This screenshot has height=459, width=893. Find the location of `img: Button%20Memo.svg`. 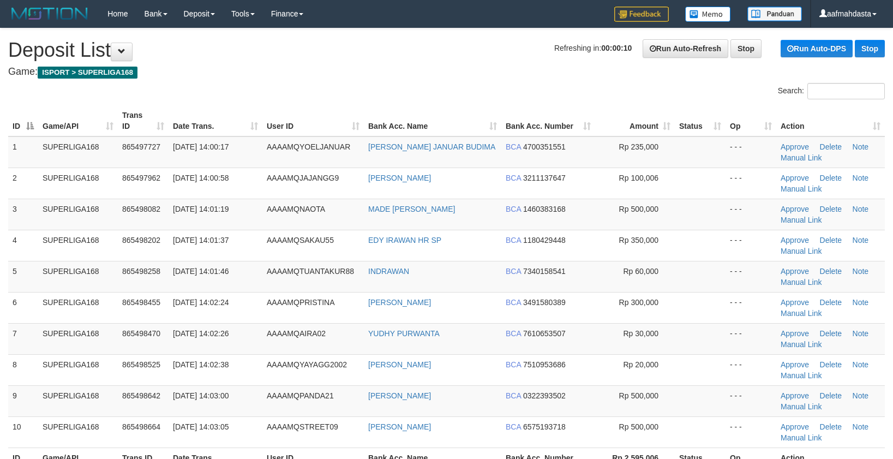

img: Button%20Memo.svg is located at coordinates (708, 14).